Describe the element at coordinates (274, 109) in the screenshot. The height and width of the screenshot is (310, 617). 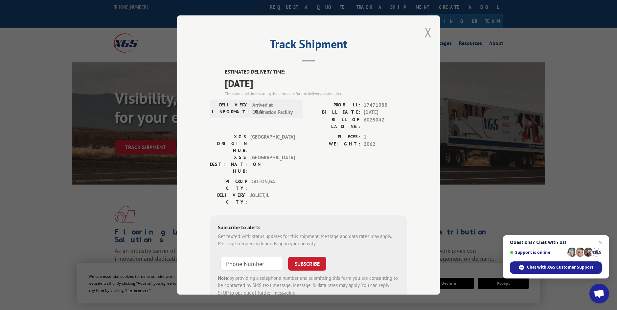
I see `span: Arrived at Destination Facility` at that location.